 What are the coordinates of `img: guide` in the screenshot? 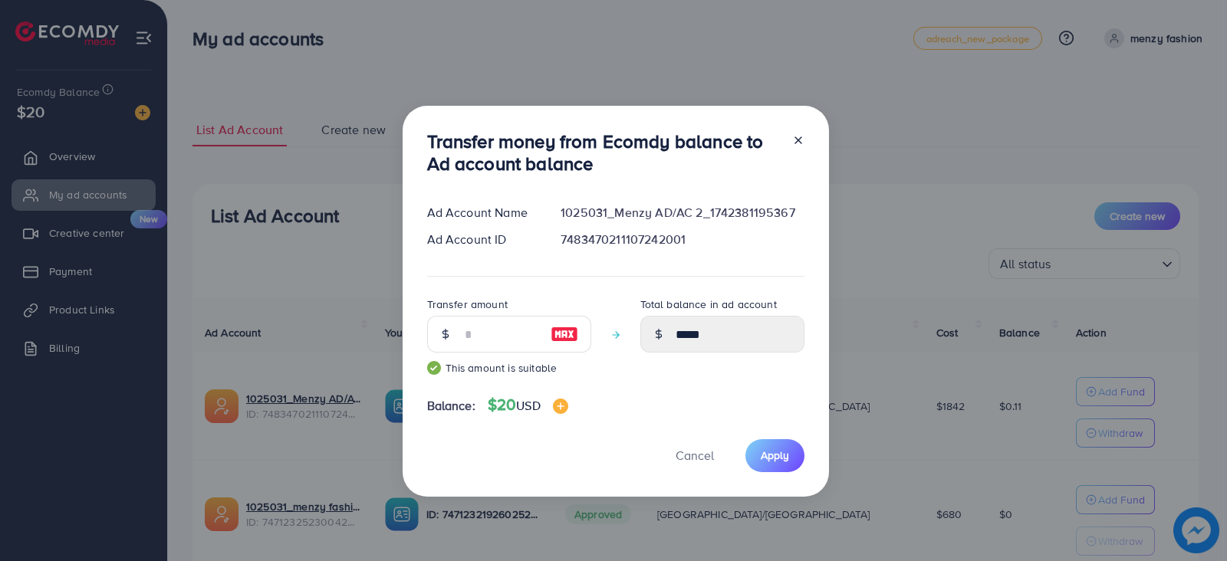 It's located at (434, 368).